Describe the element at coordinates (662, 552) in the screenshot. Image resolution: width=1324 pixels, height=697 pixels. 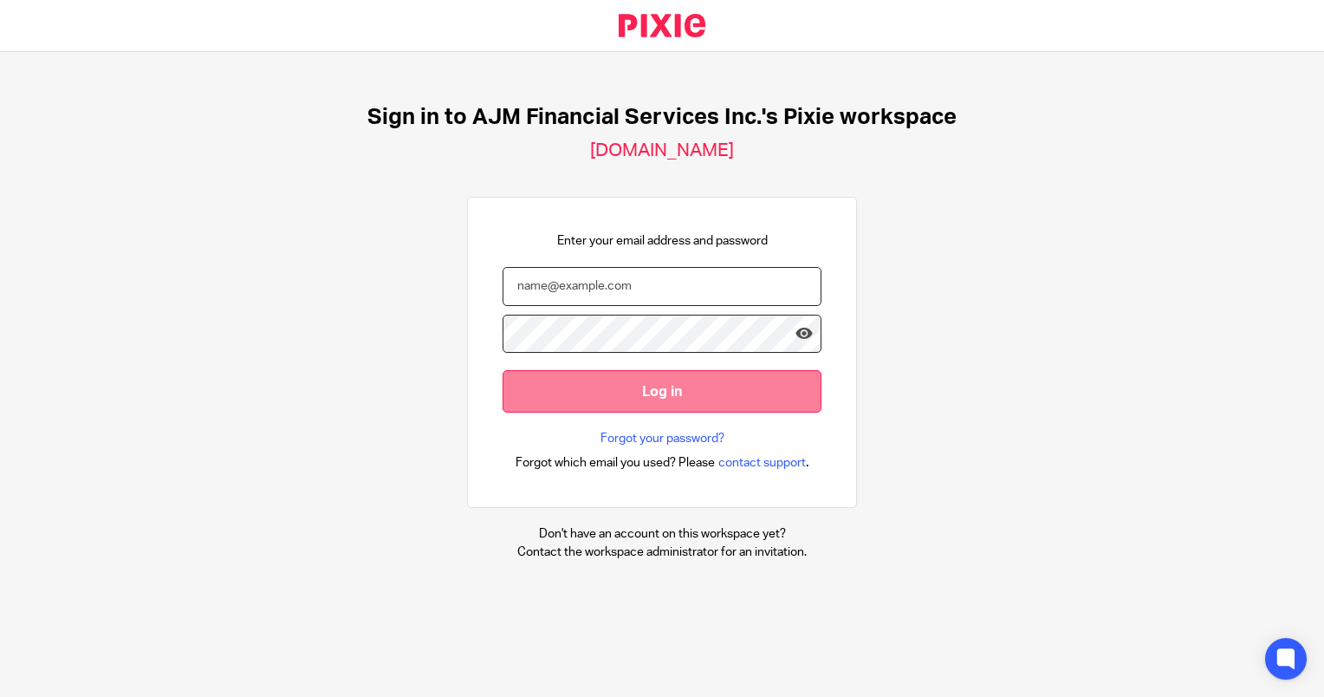
I see `p: Contact the workspace administrator for an invitation.` at that location.